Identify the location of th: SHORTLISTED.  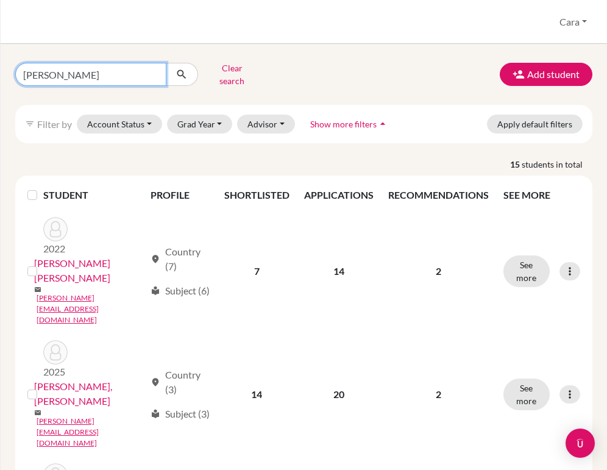
(257, 195).